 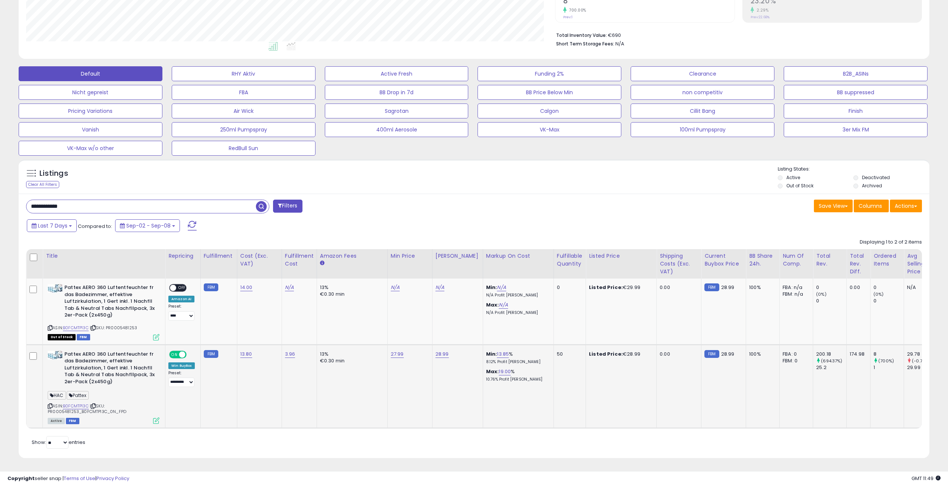 I want to click on b: Pattex AERO 360 Luftentfeuchter fr das Badezimmer, effektive Luftzirkulation, 1 Gert inkl. 1 Nach..., so click(x=109, y=369).